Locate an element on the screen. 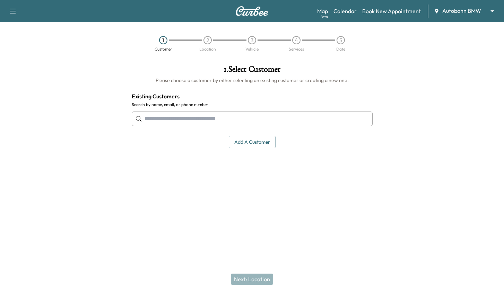  div: Customer is located at coordinates (163, 49).